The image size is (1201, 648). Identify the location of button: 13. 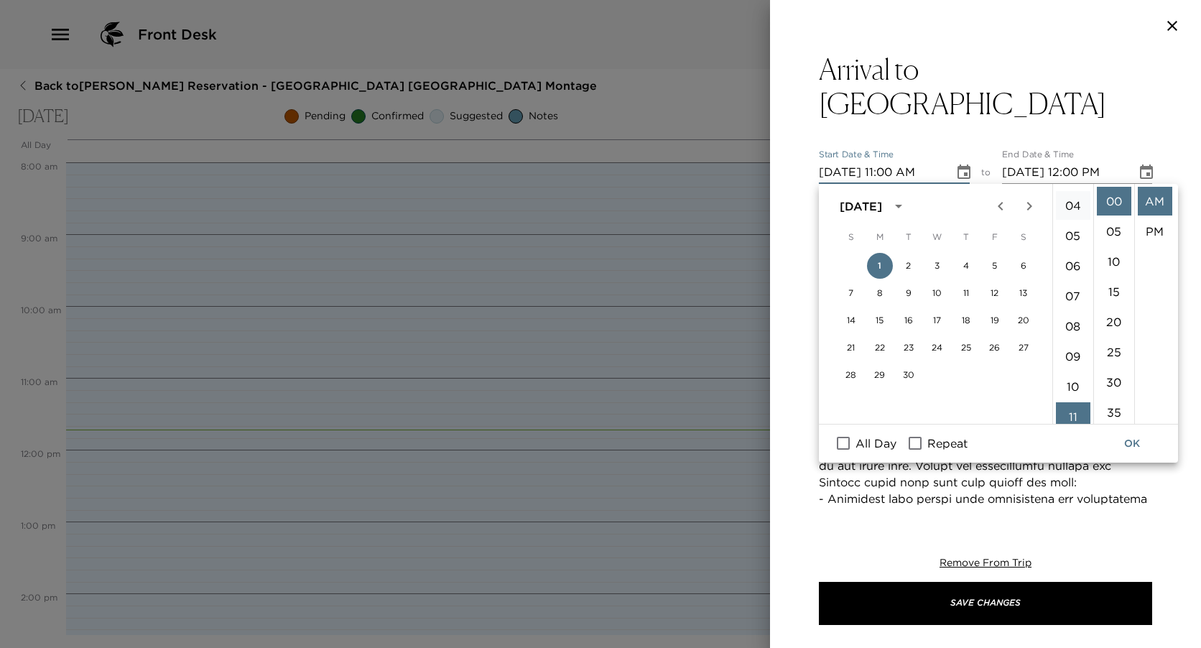
(1023, 293).